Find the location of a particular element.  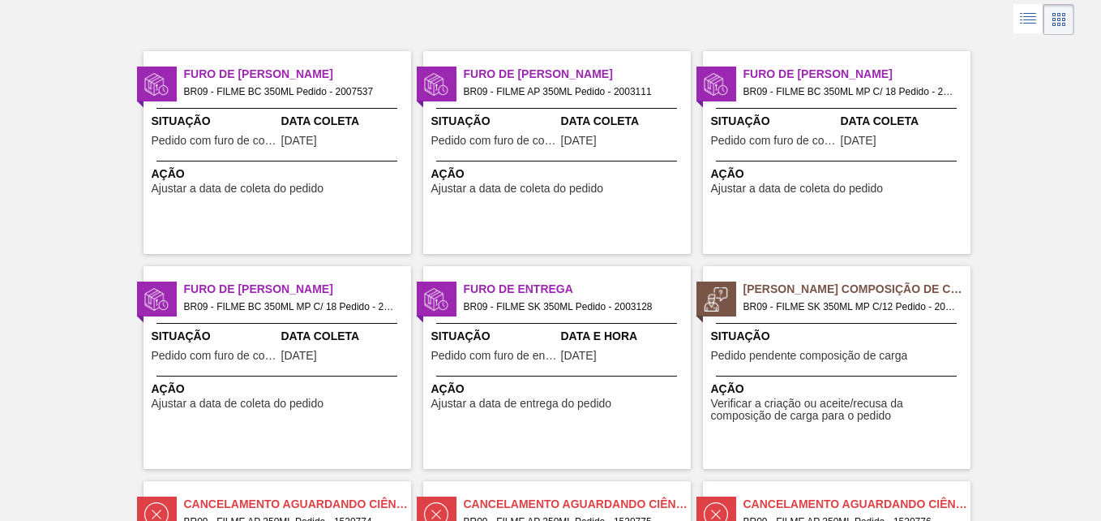

div: Visão em Cards is located at coordinates (1059, 19).